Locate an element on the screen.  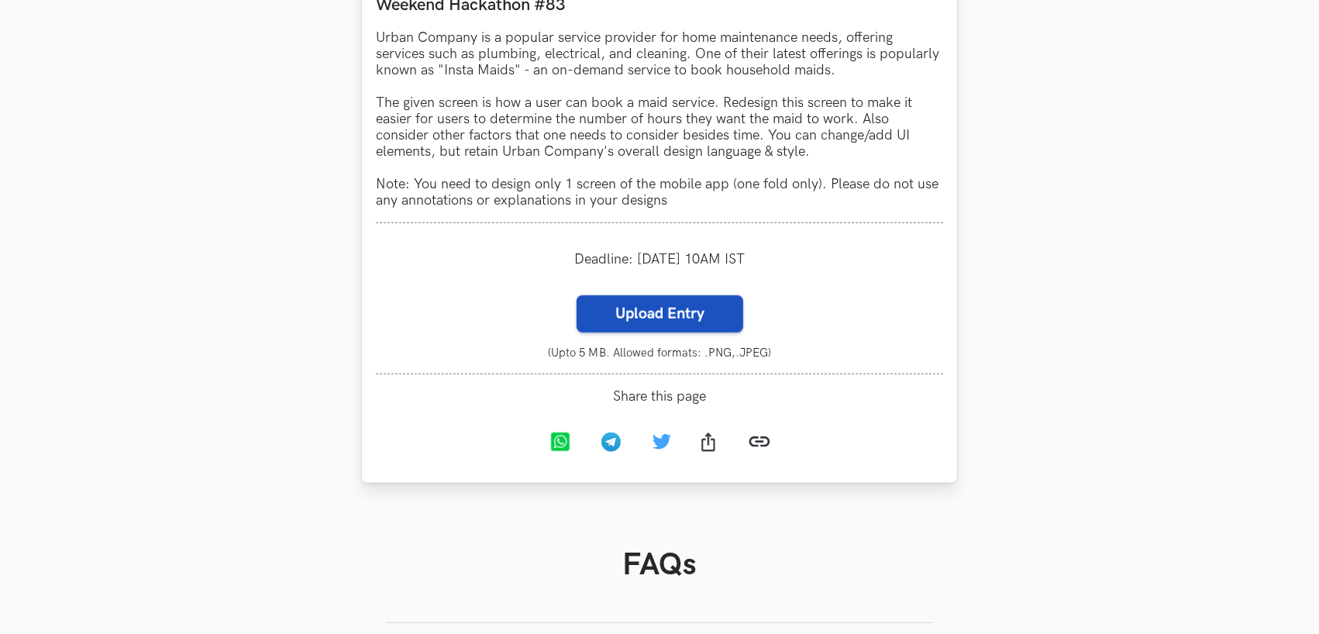
a: Share is located at coordinates (711, 444).